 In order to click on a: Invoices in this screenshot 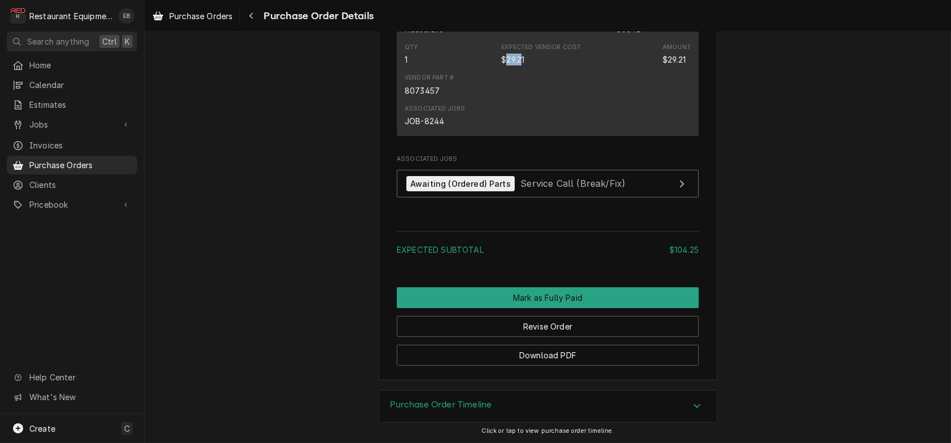, I will do `click(72, 145)`.